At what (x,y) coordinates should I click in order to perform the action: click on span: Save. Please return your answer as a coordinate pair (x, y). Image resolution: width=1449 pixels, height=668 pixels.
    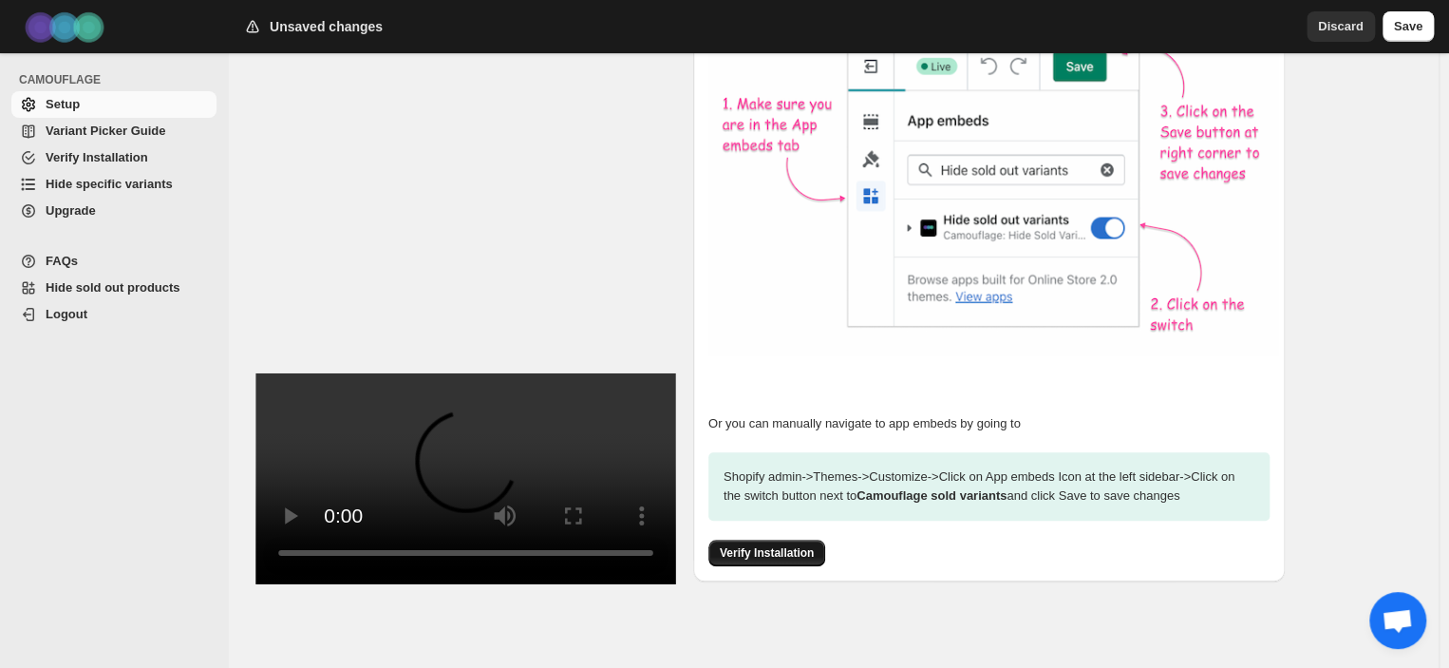
    Looking at the image, I should click on (1409, 27).